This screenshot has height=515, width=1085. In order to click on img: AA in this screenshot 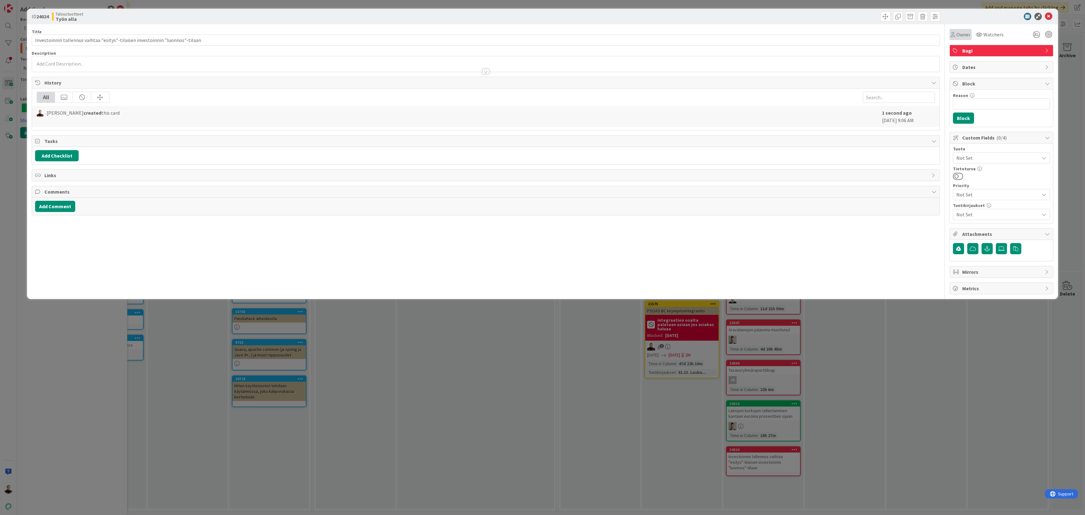, I will do `click(40, 113)`.